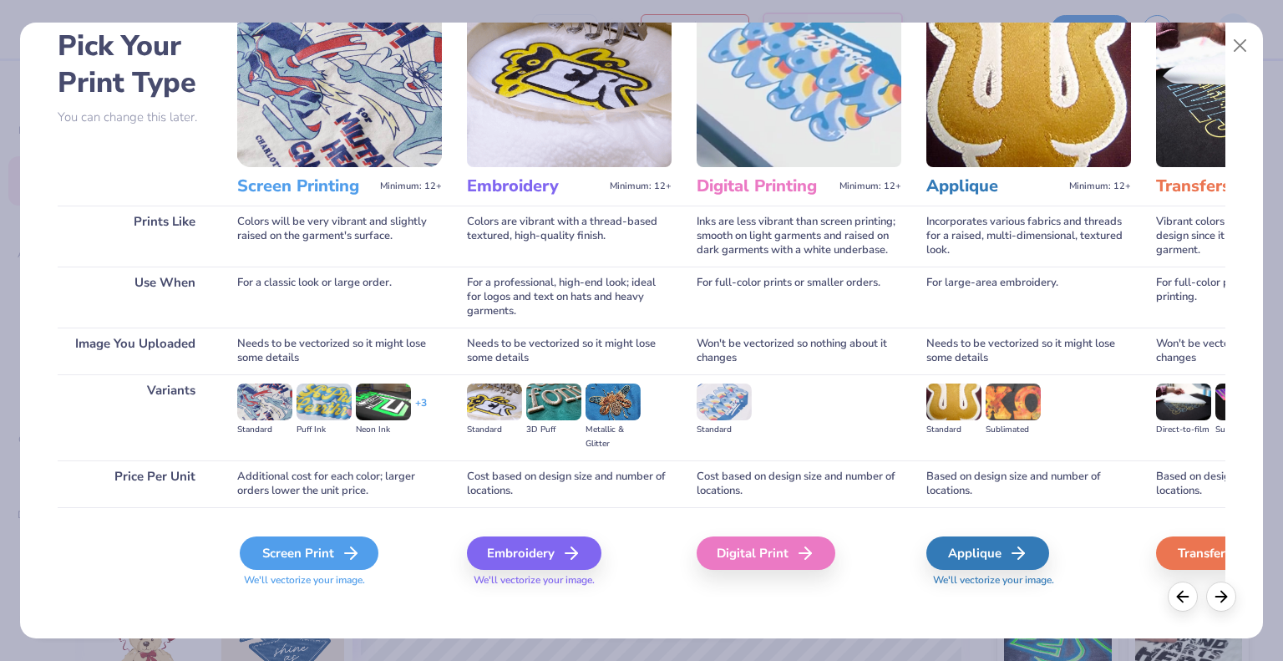  What do you see at coordinates (1029, 236) in the screenshot?
I see `div: Incorporates various fabrics and threads for a raised, multi-dimensional, textured look.` at bounding box center [1029, 236].